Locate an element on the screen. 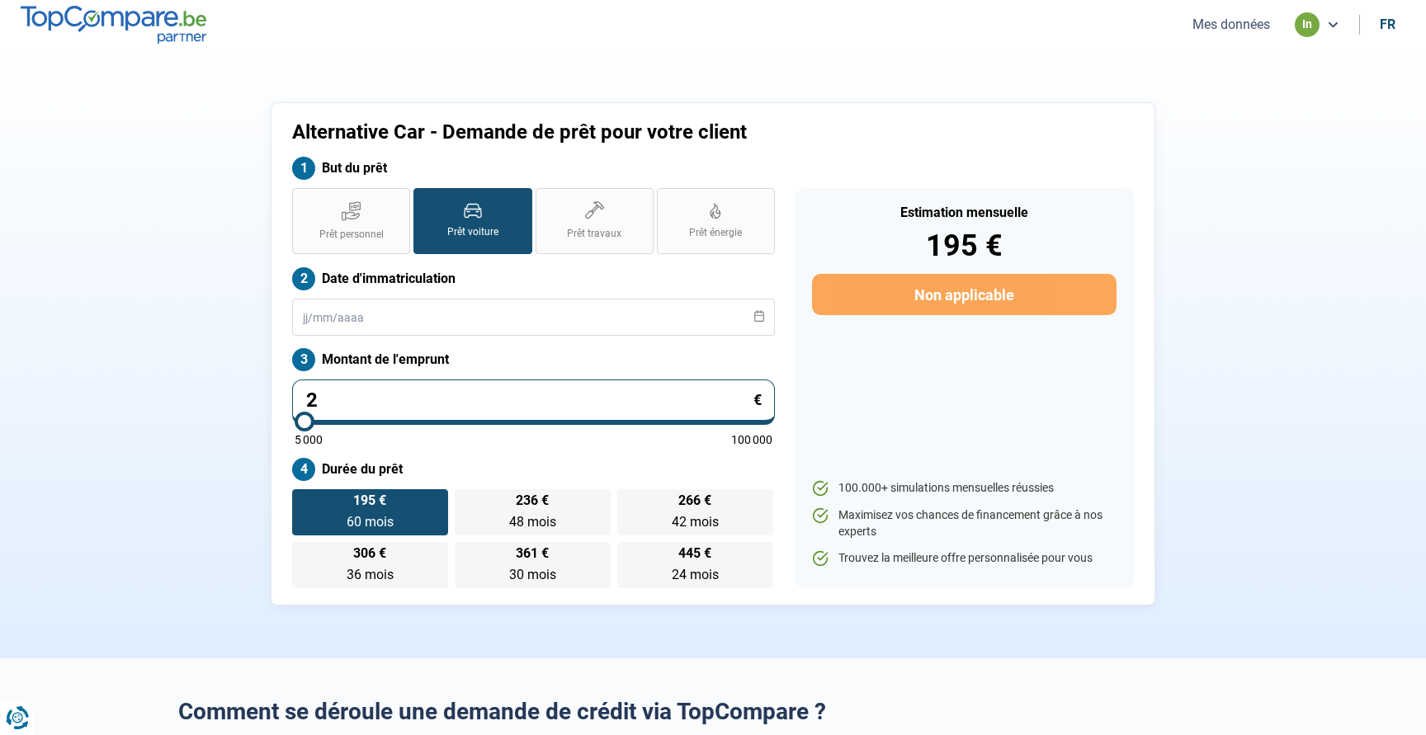  span: 36 mois is located at coordinates (370, 574).